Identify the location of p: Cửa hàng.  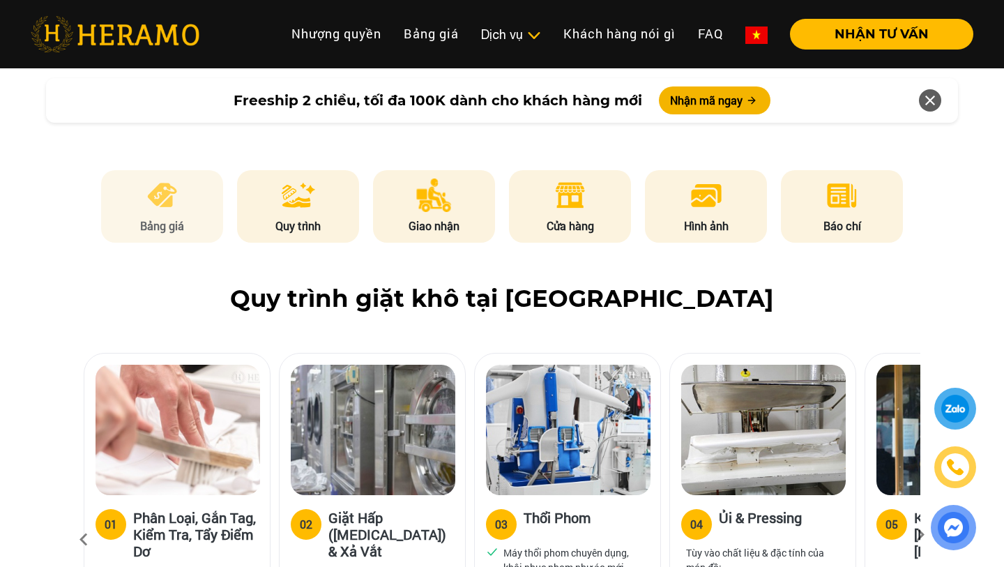
(570, 226).